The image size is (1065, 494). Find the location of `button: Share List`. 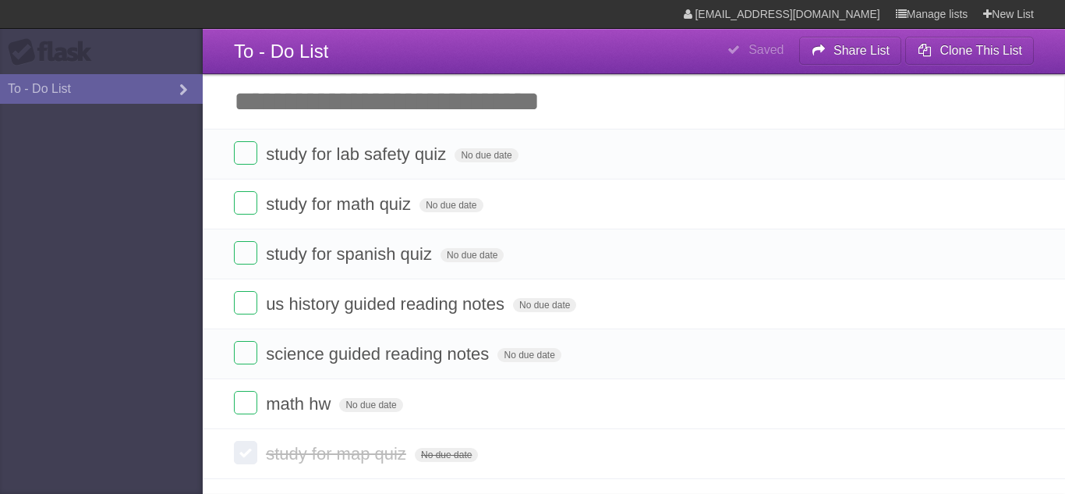

button: Share List is located at coordinates (851, 51).